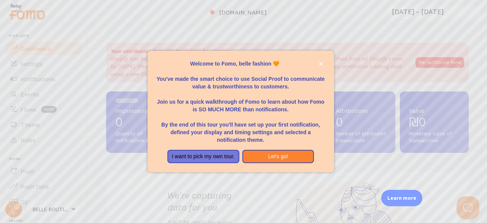 The height and width of the screenshot is (223, 487). Describe the element at coordinates (321, 64) in the screenshot. I see `button: close,` at that location.